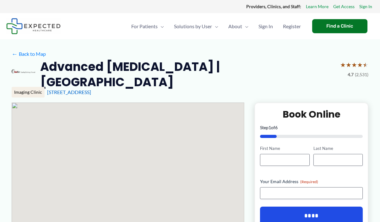 The height and width of the screenshot is (222, 380). I want to click on span: Register, so click(292, 26).